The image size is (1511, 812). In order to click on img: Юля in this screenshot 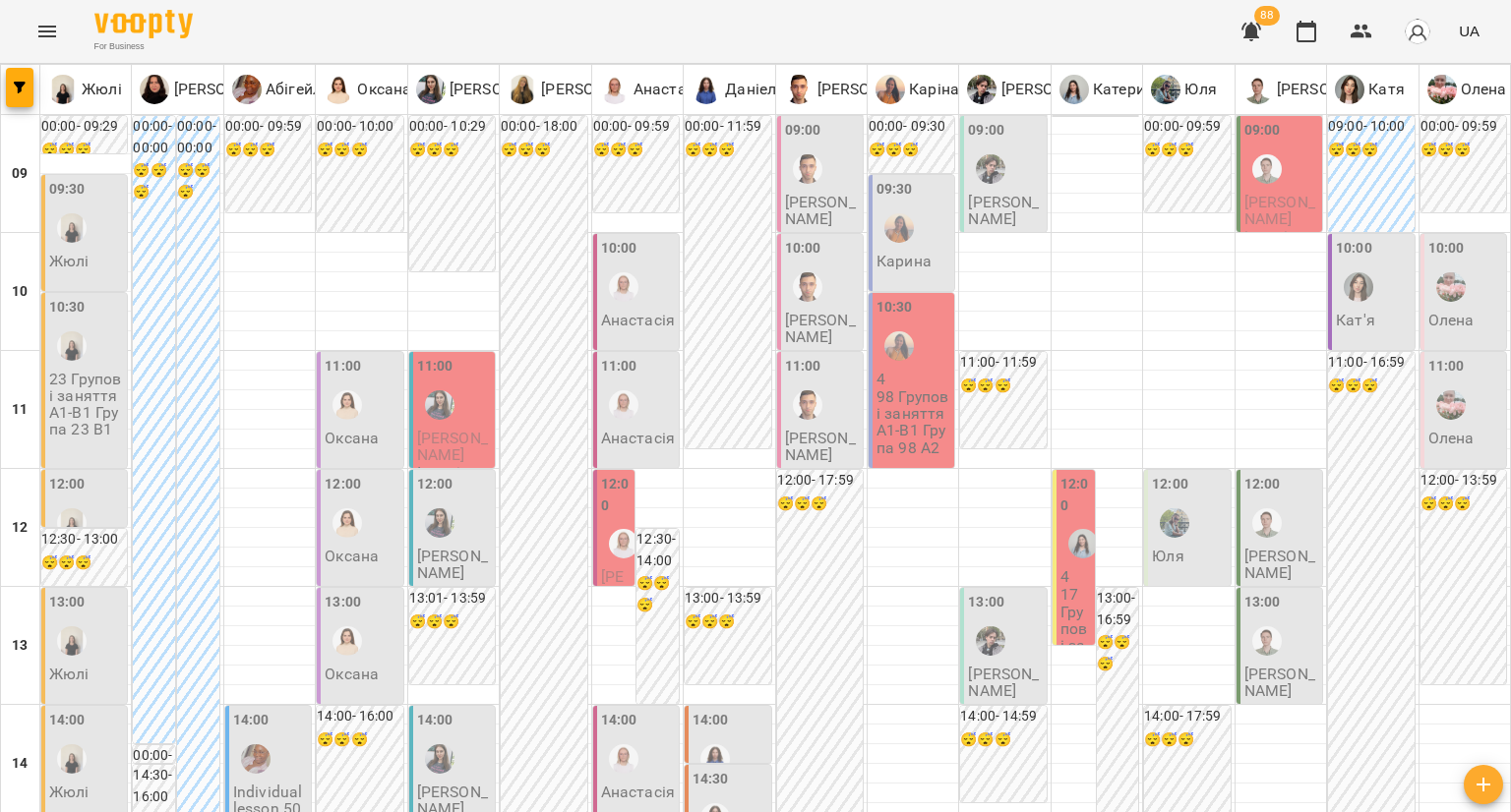, I will do `click(1174, 523)`.